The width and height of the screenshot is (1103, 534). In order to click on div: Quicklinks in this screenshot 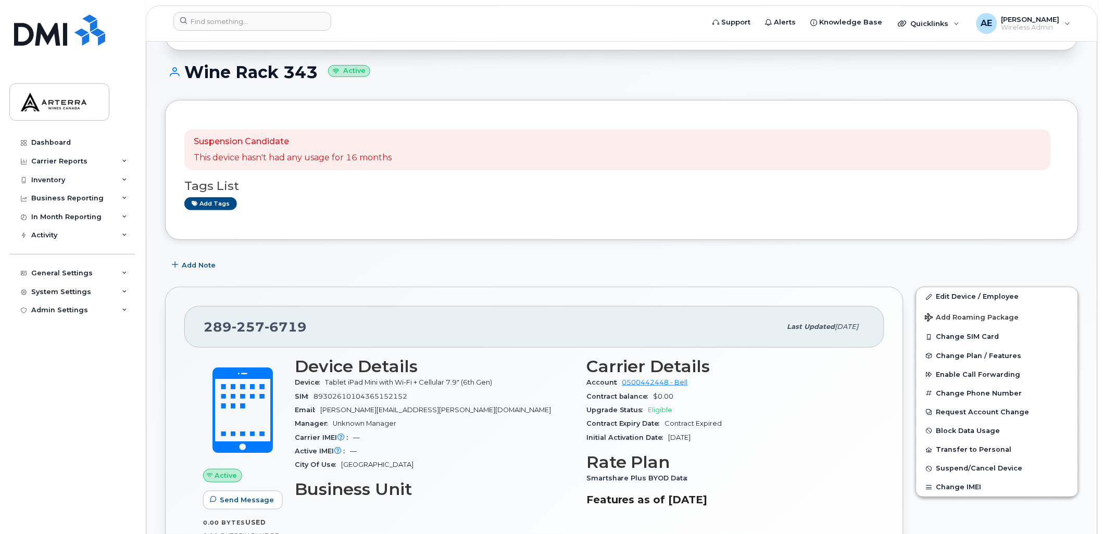, I will do `click(929, 23)`.